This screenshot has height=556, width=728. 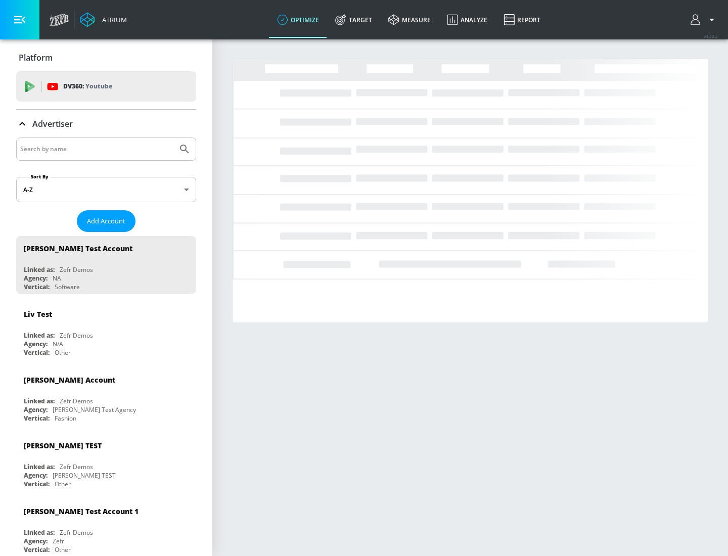 What do you see at coordinates (38, 314) in the screenshot?
I see `div: Liv Test` at bounding box center [38, 314].